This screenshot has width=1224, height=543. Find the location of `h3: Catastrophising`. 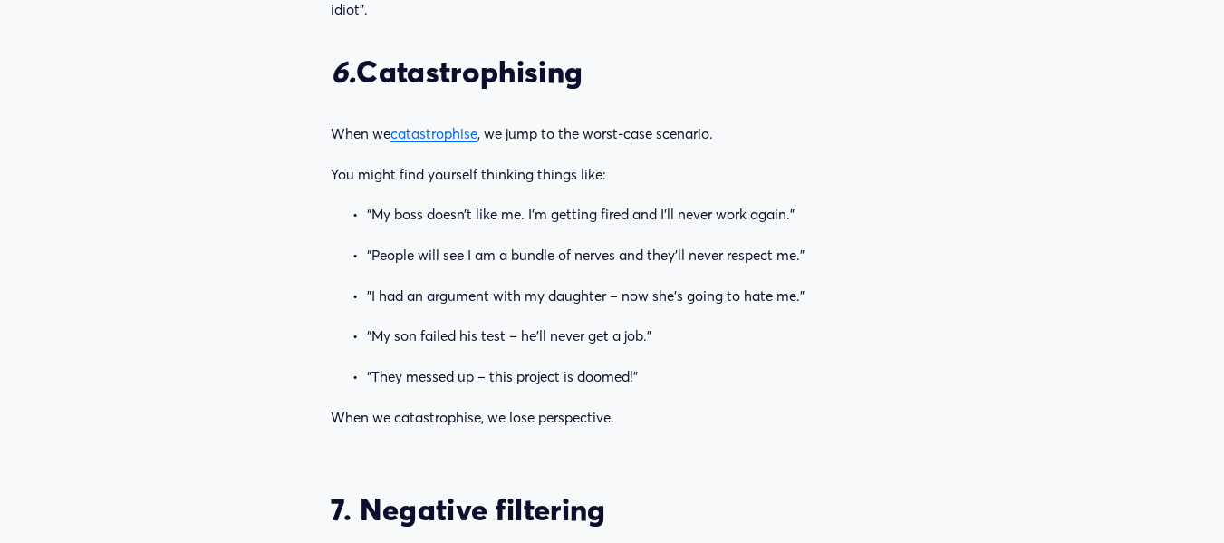

h3: Catastrophising is located at coordinates (611, 72).